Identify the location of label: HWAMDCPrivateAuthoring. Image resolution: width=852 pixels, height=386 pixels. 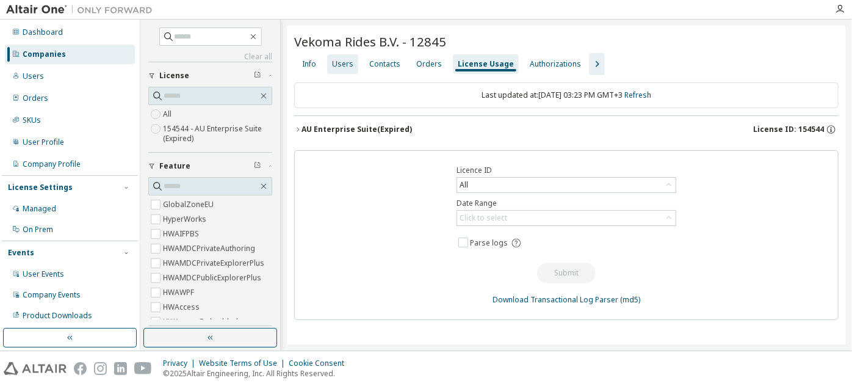
(210, 248).